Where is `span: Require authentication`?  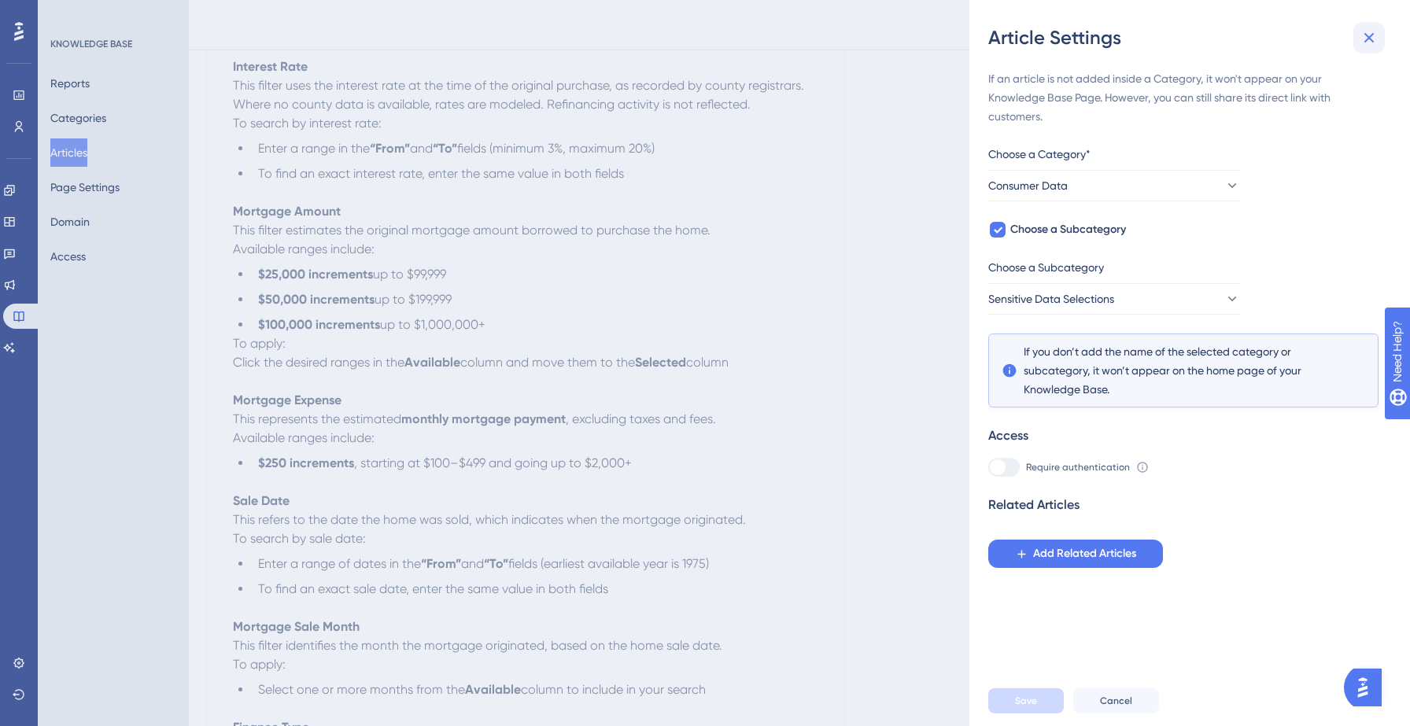 span: Require authentication is located at coordinates (1078, 467).